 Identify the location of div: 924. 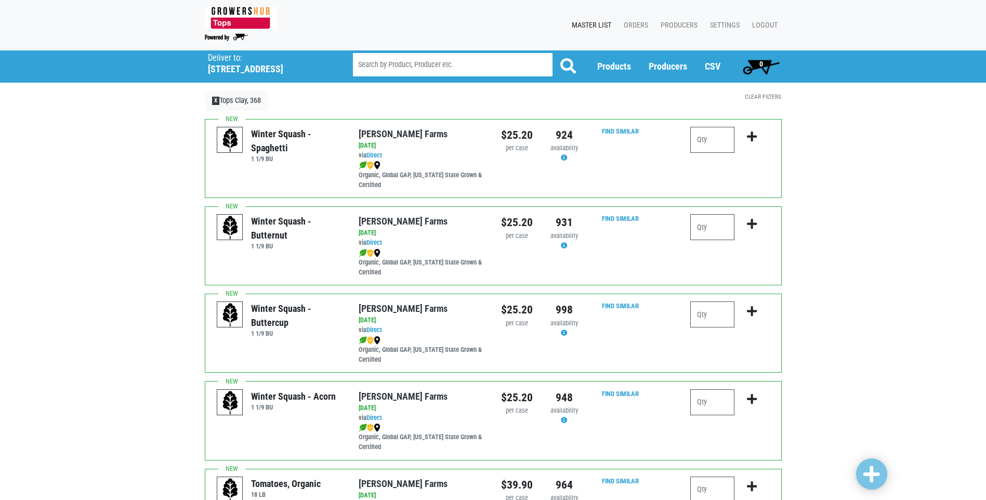
(564, 135).